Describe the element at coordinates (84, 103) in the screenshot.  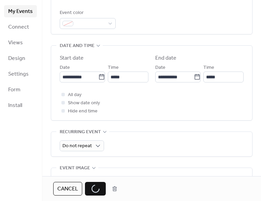
I see `span: Show date only` at that location.